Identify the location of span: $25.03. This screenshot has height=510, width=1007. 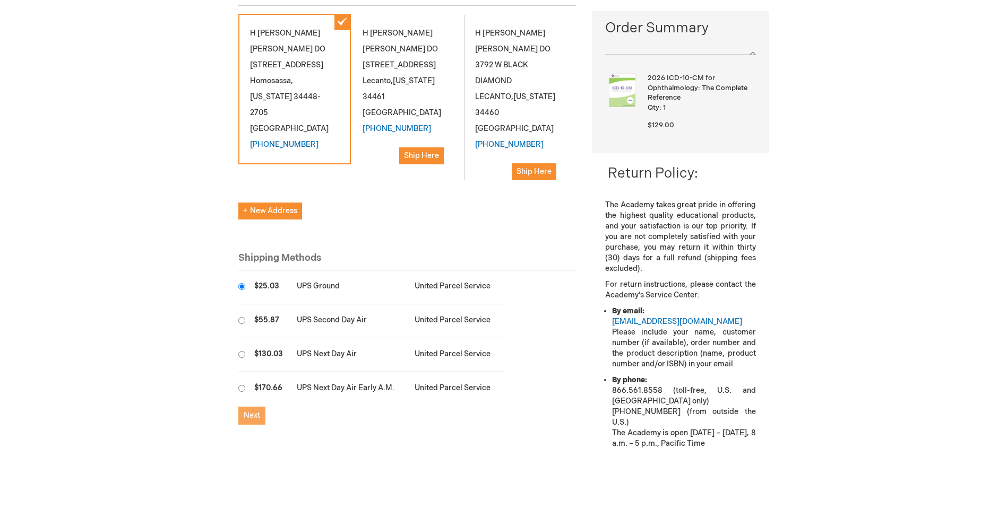
(266, 286).